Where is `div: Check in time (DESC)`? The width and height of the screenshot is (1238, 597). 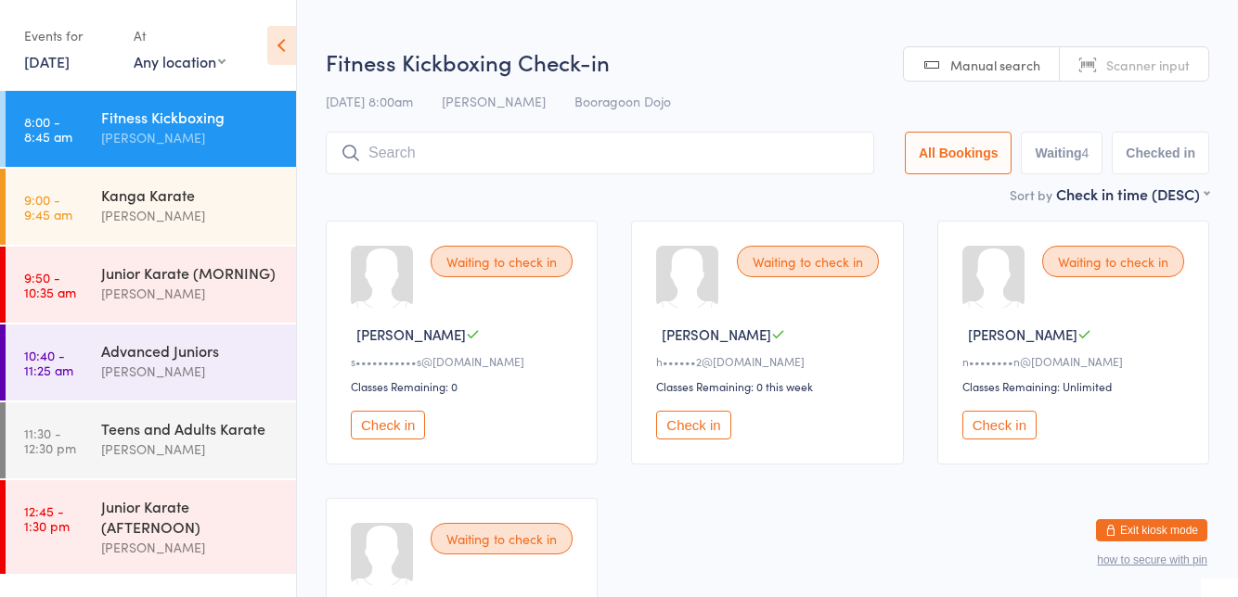 div: Check in time (DESC) is located at coordinates (1132, 194).